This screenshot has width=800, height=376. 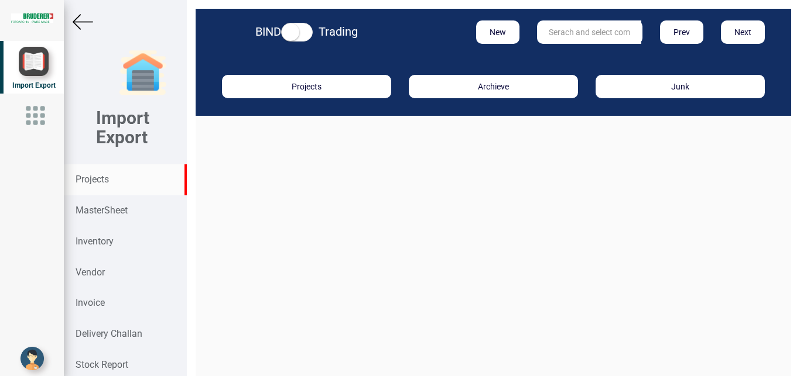 I want to click on button: Projects, so click(x=306, y=87).